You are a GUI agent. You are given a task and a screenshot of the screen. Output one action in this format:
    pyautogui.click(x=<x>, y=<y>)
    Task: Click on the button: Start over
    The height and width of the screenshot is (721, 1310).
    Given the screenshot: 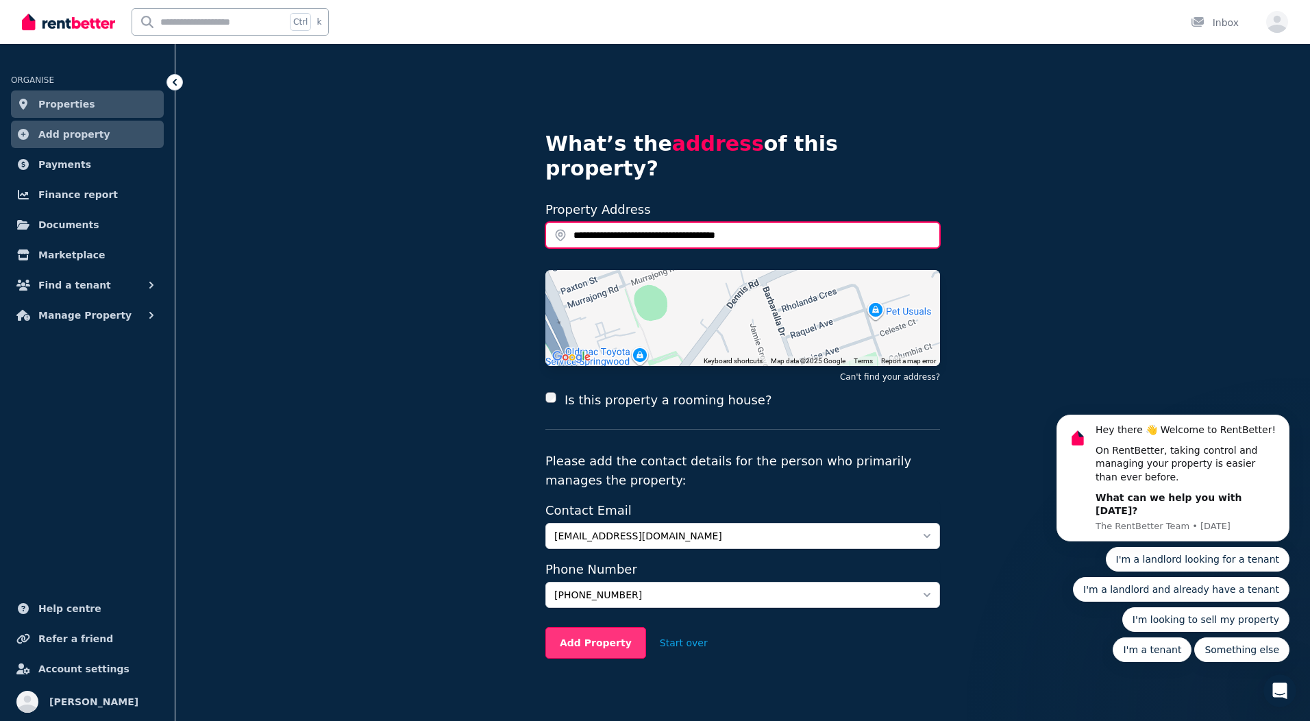 What is the action you would take?
    pyautogui.click(x=684, y=643)
    